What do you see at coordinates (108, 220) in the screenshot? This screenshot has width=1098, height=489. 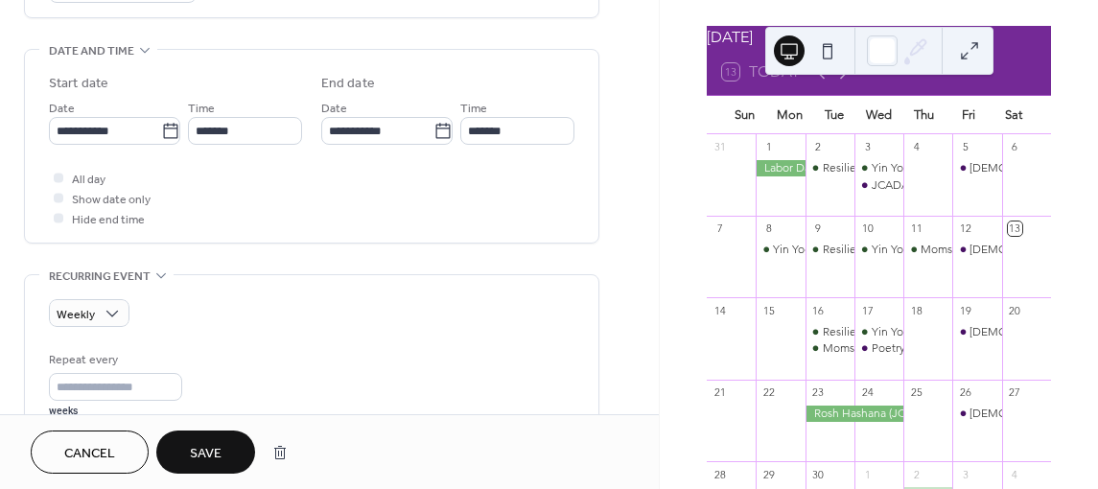 I see `span: Hide end time` at bounding box center [108, 220].